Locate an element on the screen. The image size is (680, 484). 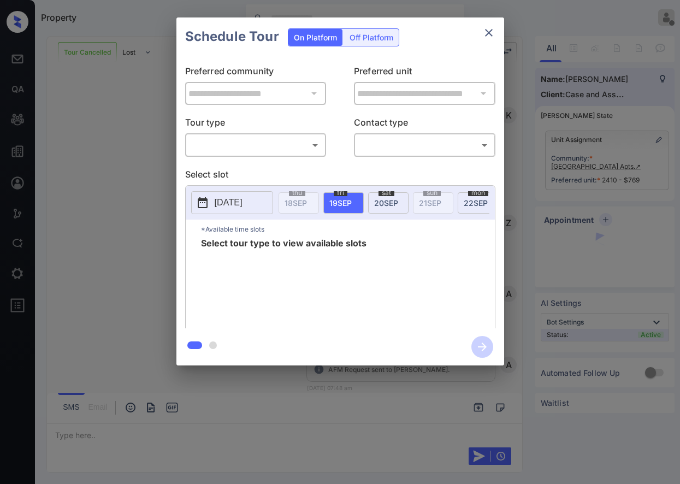
span: 22 SEP is located at coordinates (475, 203).